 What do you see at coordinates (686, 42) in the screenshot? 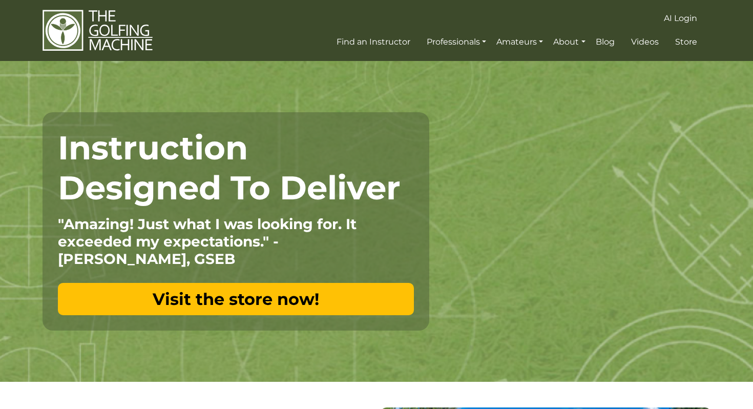
I see `a: Store` at bounding box center [686, 42].